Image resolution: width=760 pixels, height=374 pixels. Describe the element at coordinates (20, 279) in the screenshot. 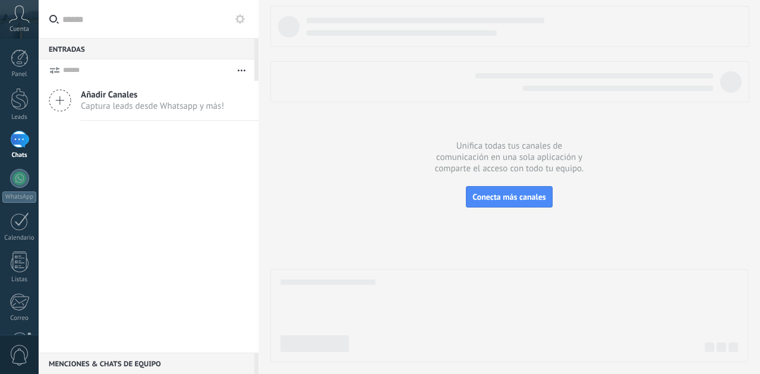

I see `div: Listas` at that location.